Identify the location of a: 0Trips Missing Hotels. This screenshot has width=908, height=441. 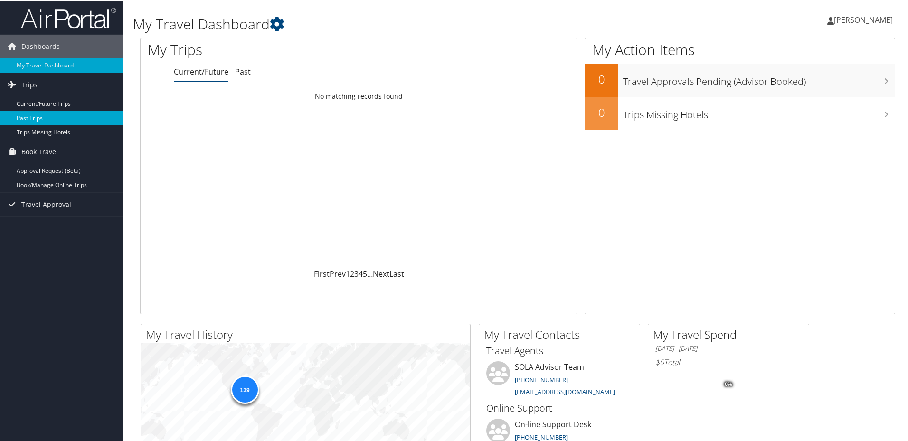
(740, 113).